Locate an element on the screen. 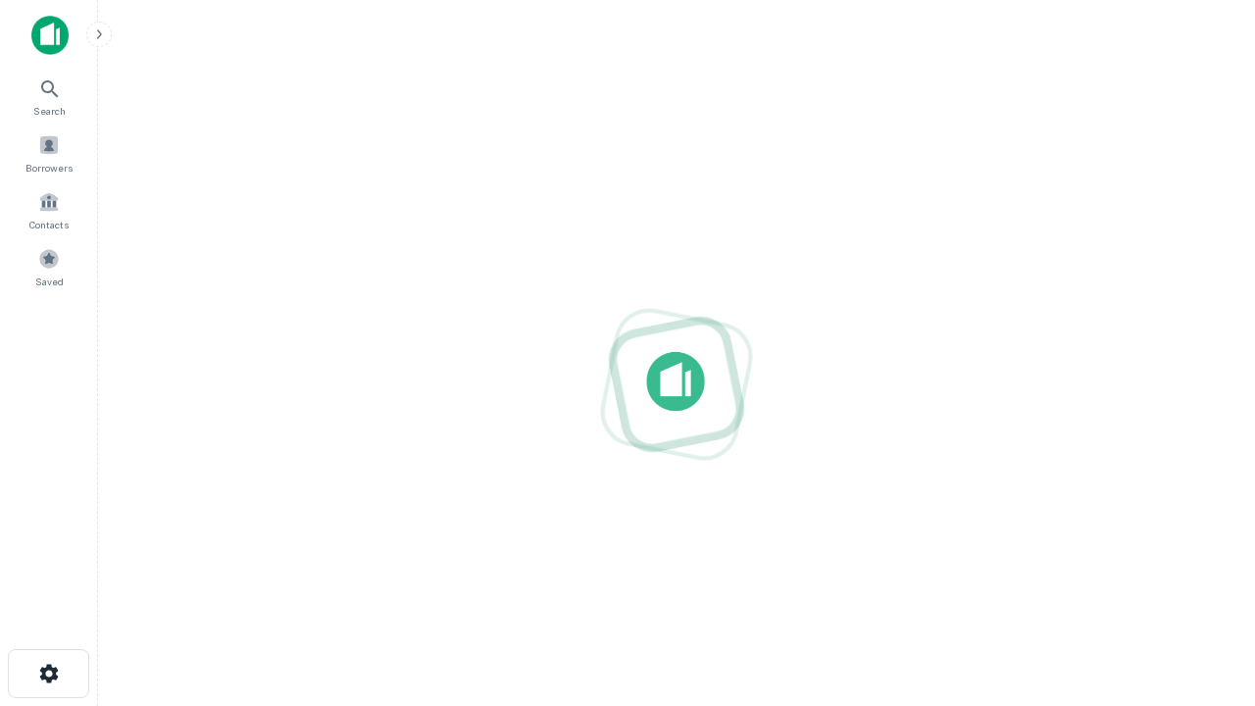  a: Search is located at coordinates (49, 96).